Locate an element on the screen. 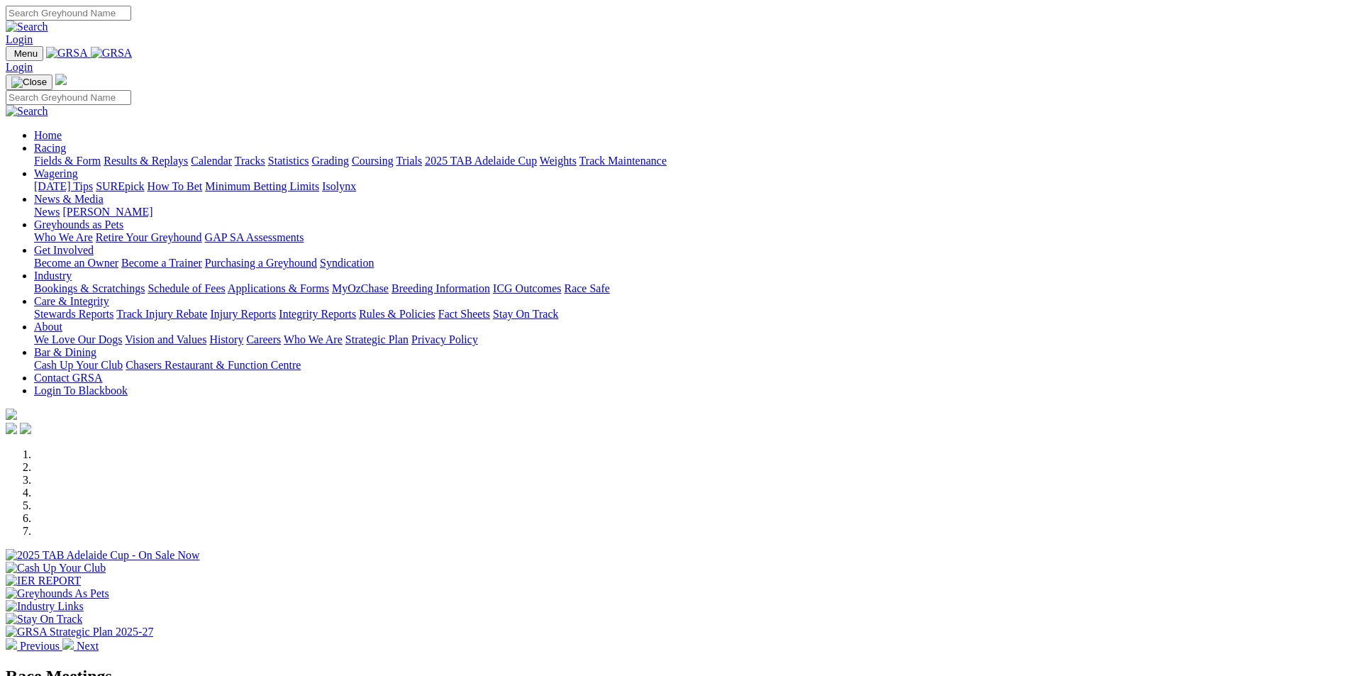 Image resolution: width=1351 pixels, height=676 pixels. a: Get Involved is located at coordinates (64, 250).